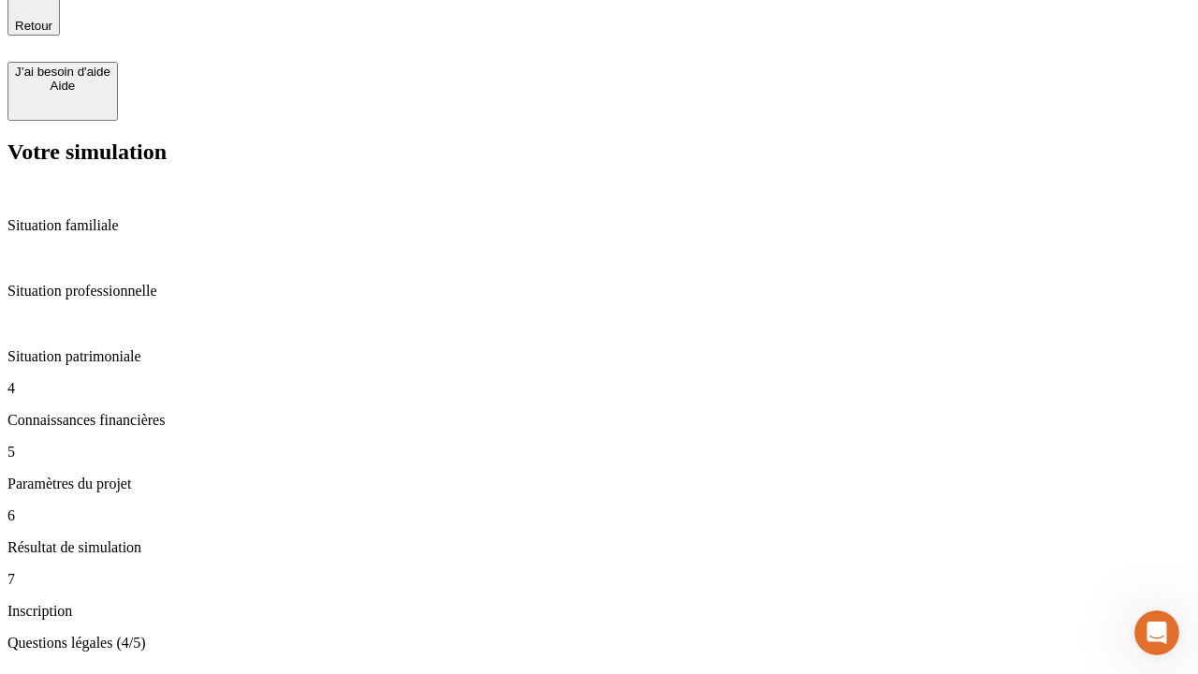 The width and height of the screenshot is (1198, 674). Describe the element at coordinates (63, 71) in the screenshot. I see `div: J’ai besoin d'aide` at that location.